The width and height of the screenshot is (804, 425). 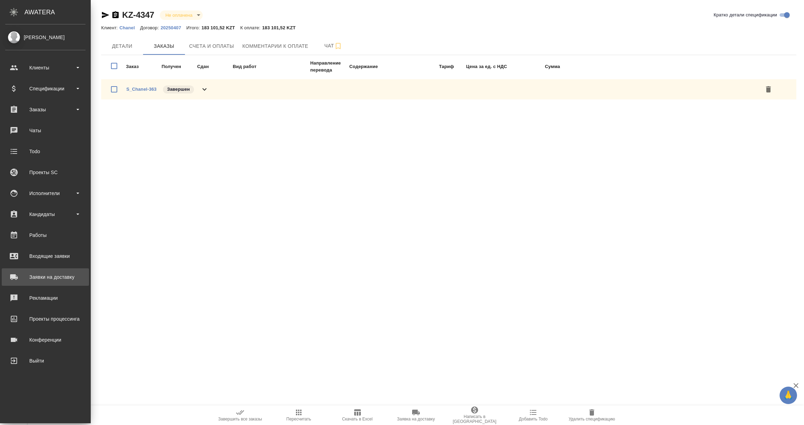 What do you see at coordinates (110, 28) in the screenshot?
I see `p: Клиент:` at bounding box center [110, 28].